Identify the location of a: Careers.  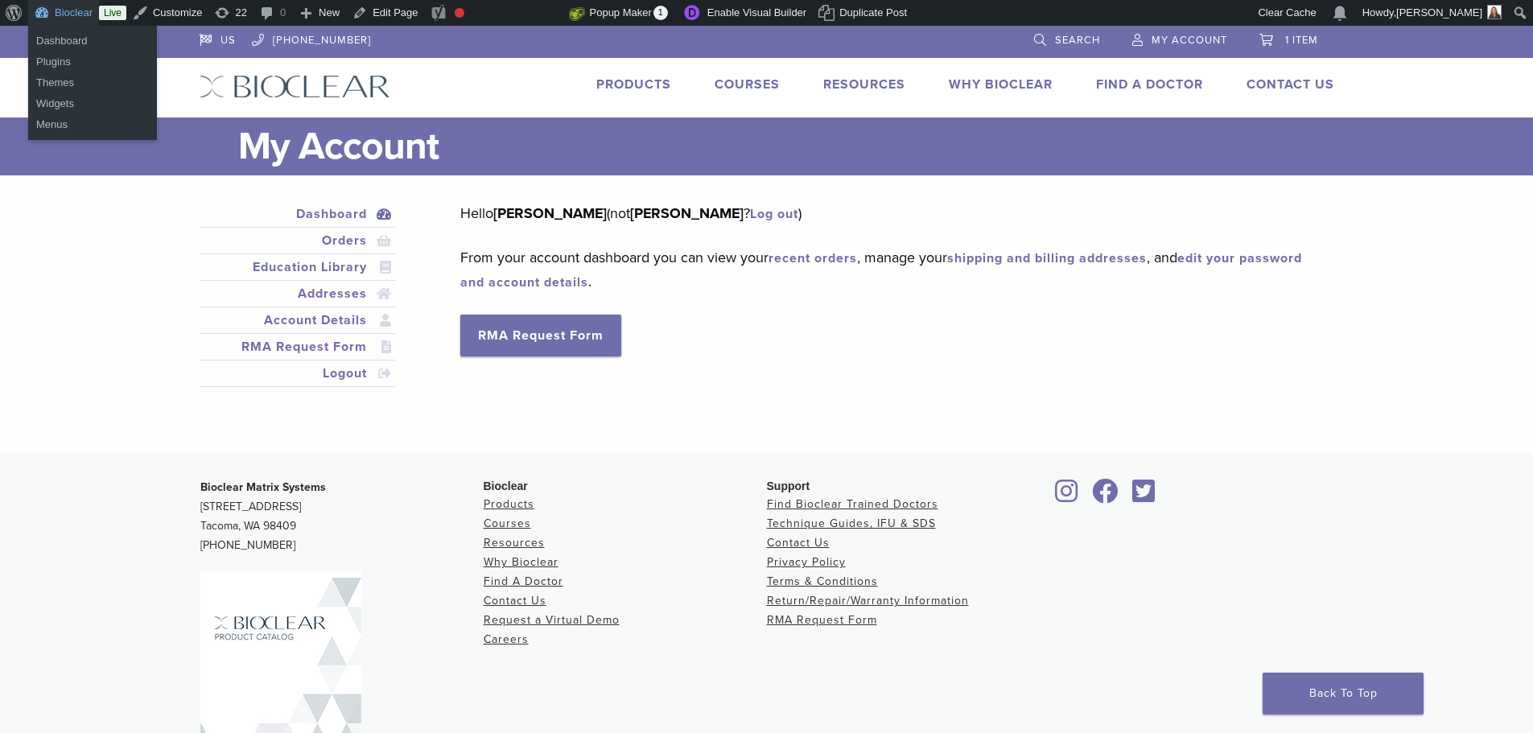
(506, 639).